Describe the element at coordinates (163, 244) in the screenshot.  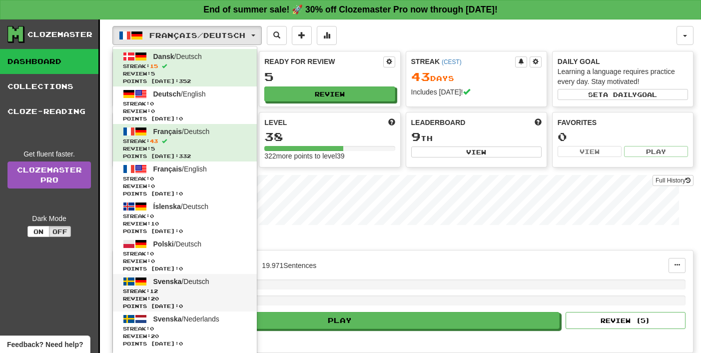
I see `span: Polski` at that location.